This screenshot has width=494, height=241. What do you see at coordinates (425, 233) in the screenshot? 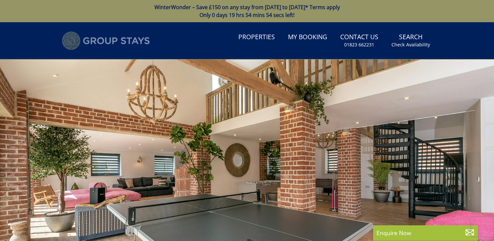
I see `p: Enquire Now` at bounding box center [425, 233].